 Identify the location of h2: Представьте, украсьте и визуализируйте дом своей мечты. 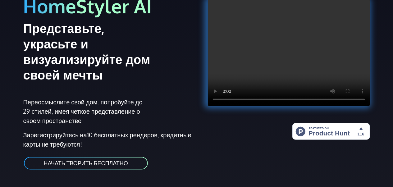
(91, 51).